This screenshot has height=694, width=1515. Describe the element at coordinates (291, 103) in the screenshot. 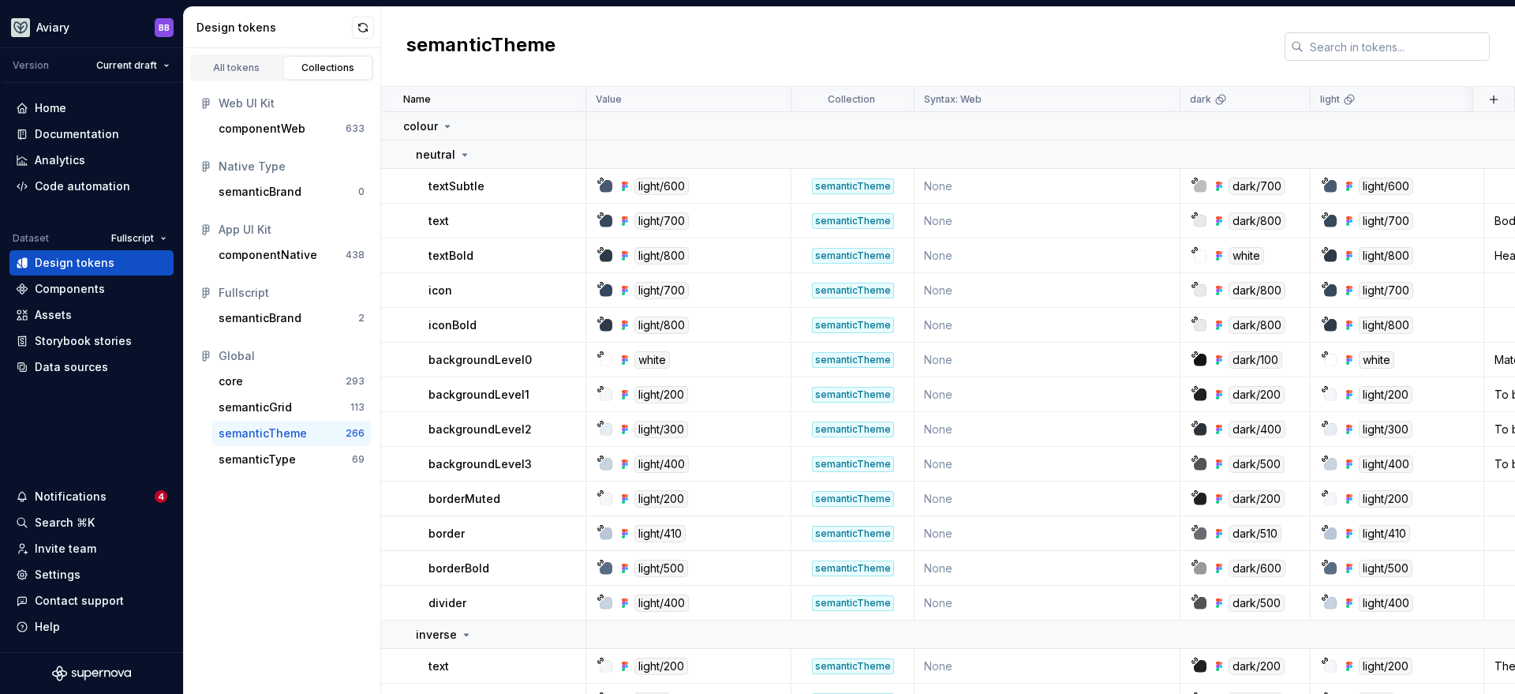

I see `div: Web UI Kit` at that location.